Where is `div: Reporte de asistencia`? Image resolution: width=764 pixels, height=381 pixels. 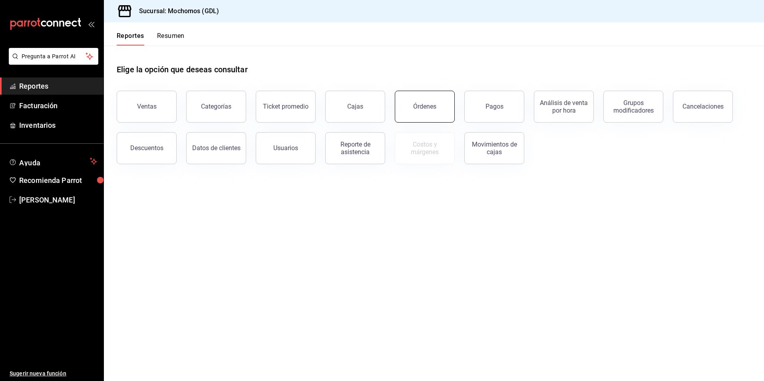 div: Reporte de asistencia is located at coordinates (355, 148).